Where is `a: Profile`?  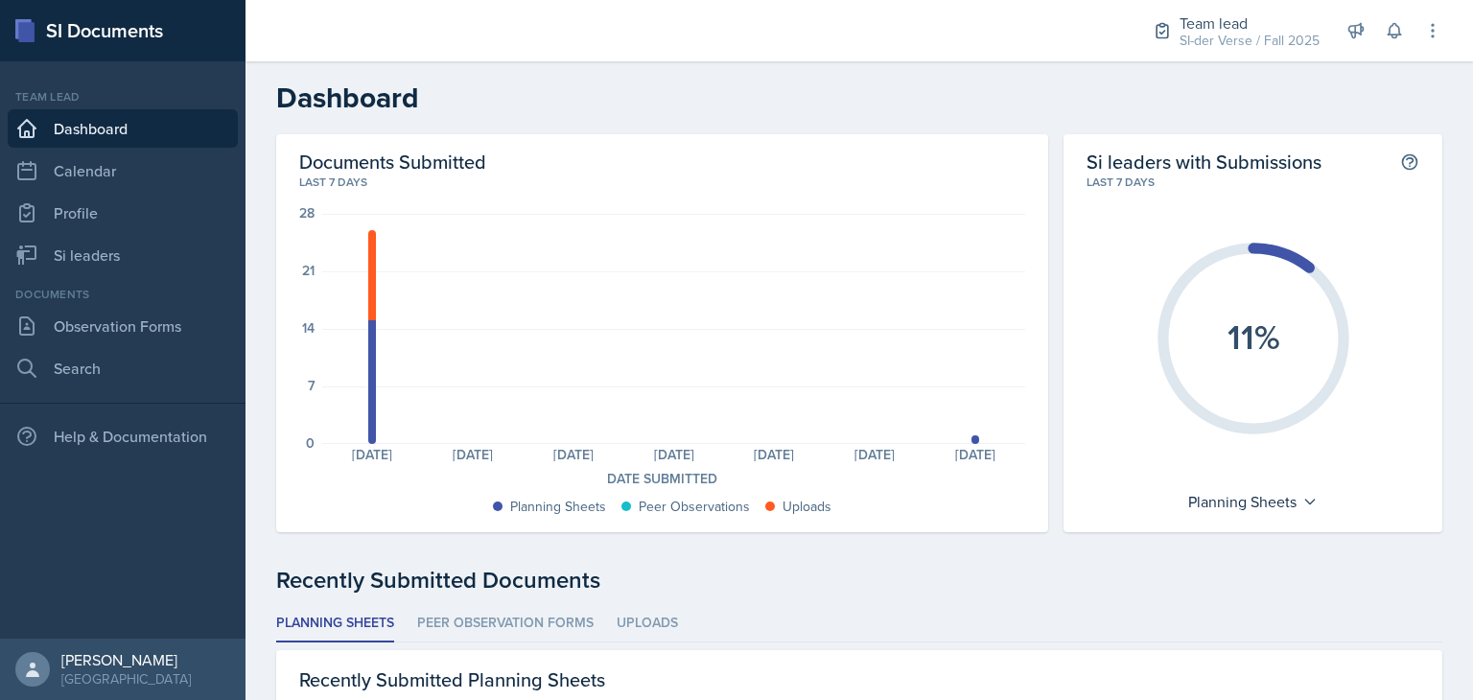
a: Profile is located at coordinates (123, 213).